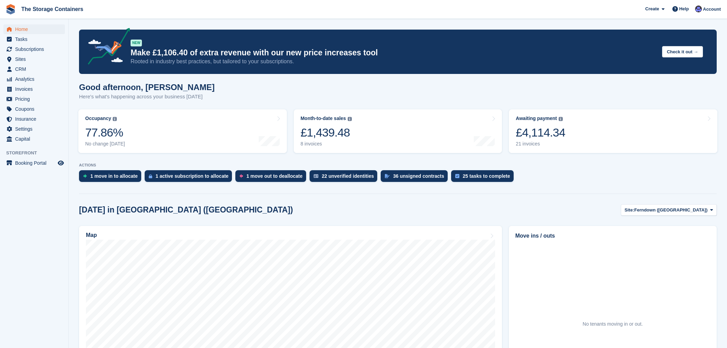 Image resolution: width=727 pixels, height=348 pixels. I want to click on div: 21 invoices, so click(541, 144).